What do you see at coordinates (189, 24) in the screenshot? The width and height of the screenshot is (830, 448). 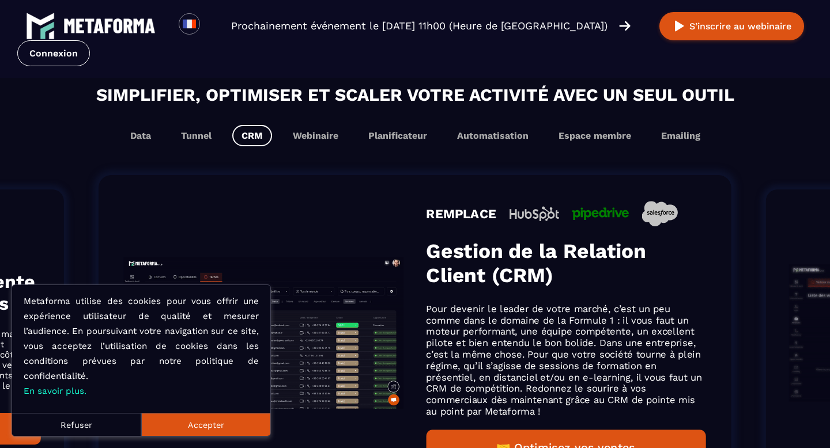 I see `img: fr` at bounding box center [189, 24].